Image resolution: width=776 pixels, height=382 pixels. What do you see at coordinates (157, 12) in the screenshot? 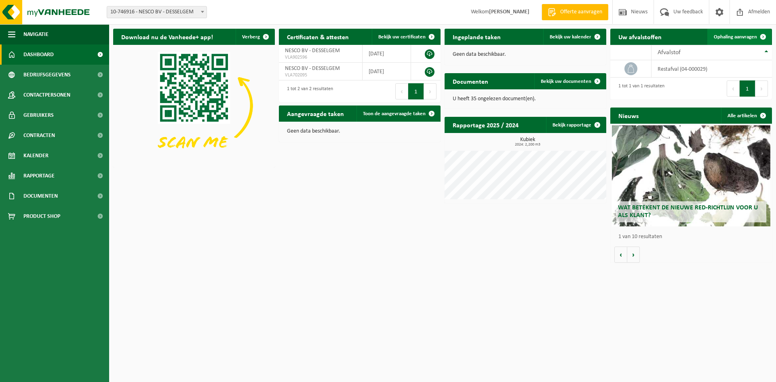
I see `span: 10-746916 - NESCO BV - DESSELGEM` at bounding box center [157, 12].